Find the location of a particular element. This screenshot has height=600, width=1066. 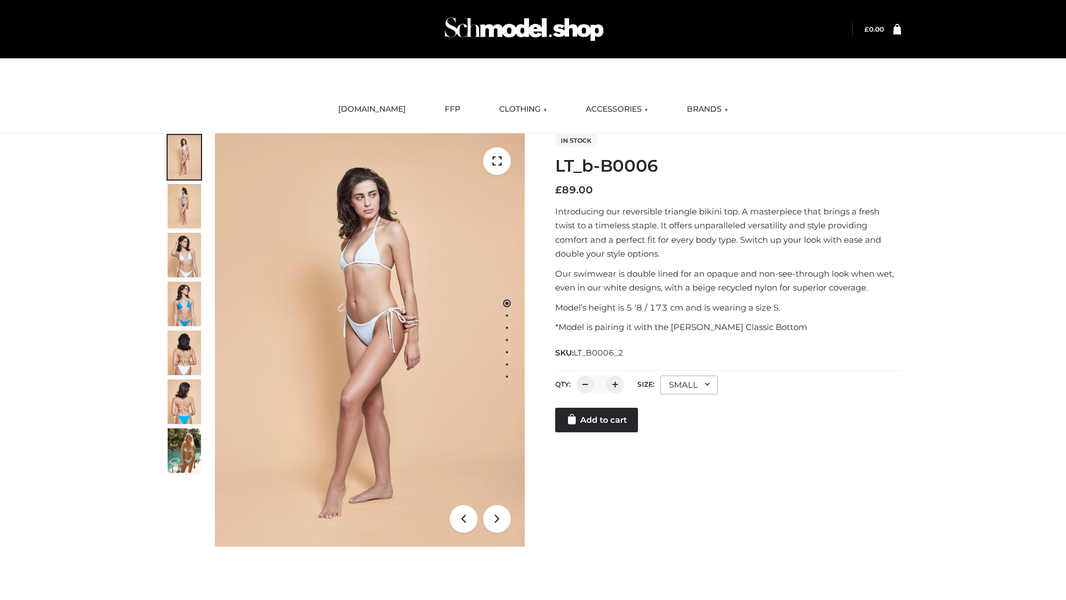

div: SMALL is located at coordinates (689, 385).